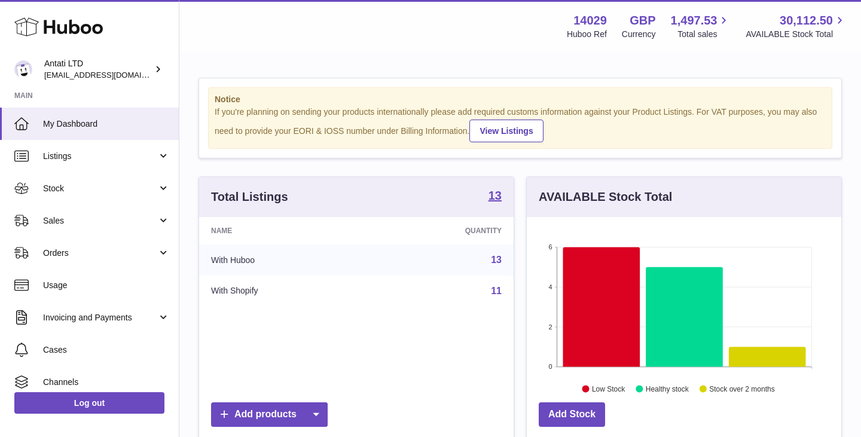 The height and width of the screenshot is (437, 861). Describe the element at coordinates (106, 382) in the screenshot. I see `span: Channels` at that location.